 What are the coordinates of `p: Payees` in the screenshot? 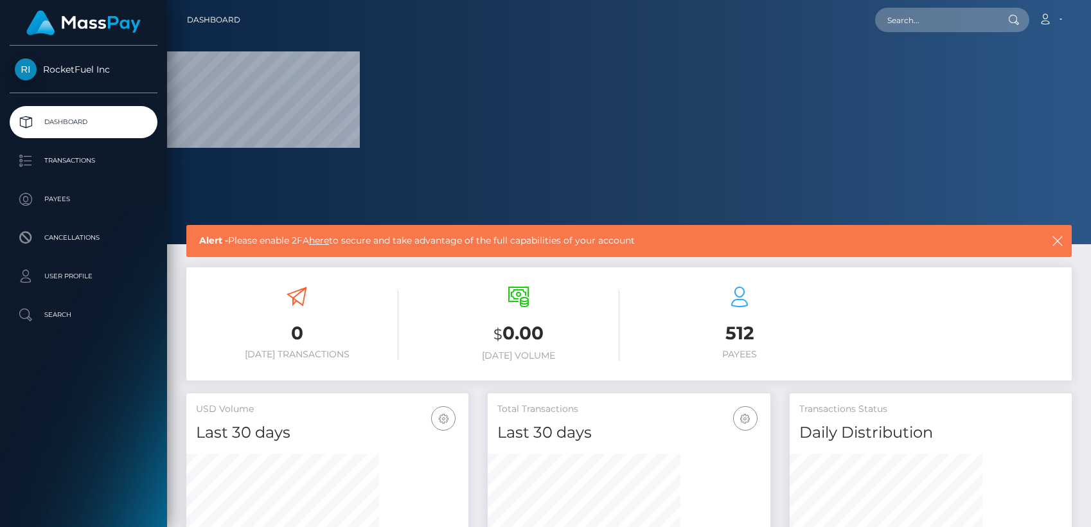 It's located at (84, 199).